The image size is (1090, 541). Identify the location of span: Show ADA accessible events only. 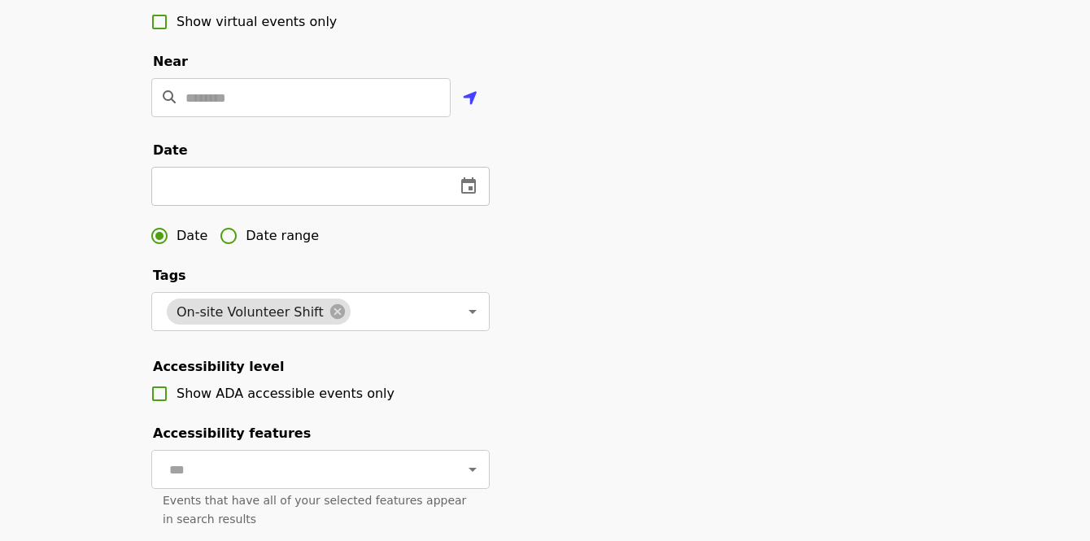
(285, 393).